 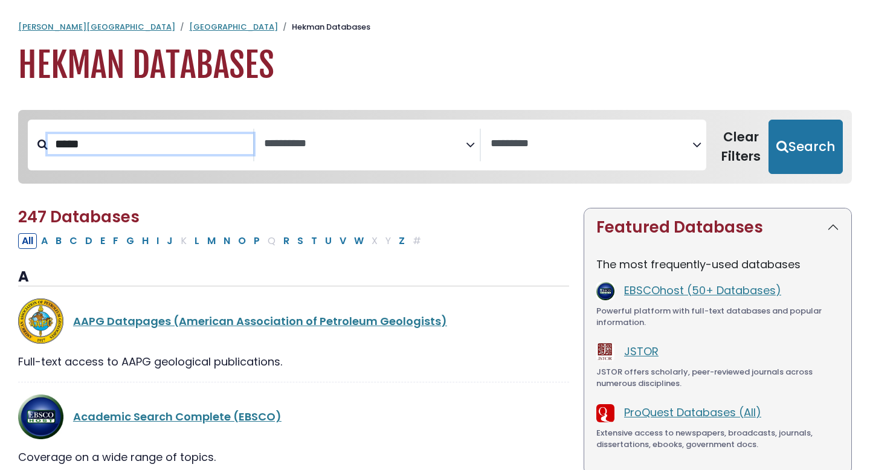 I want to click on button: Filter Results V, so click(x=342, y=241).